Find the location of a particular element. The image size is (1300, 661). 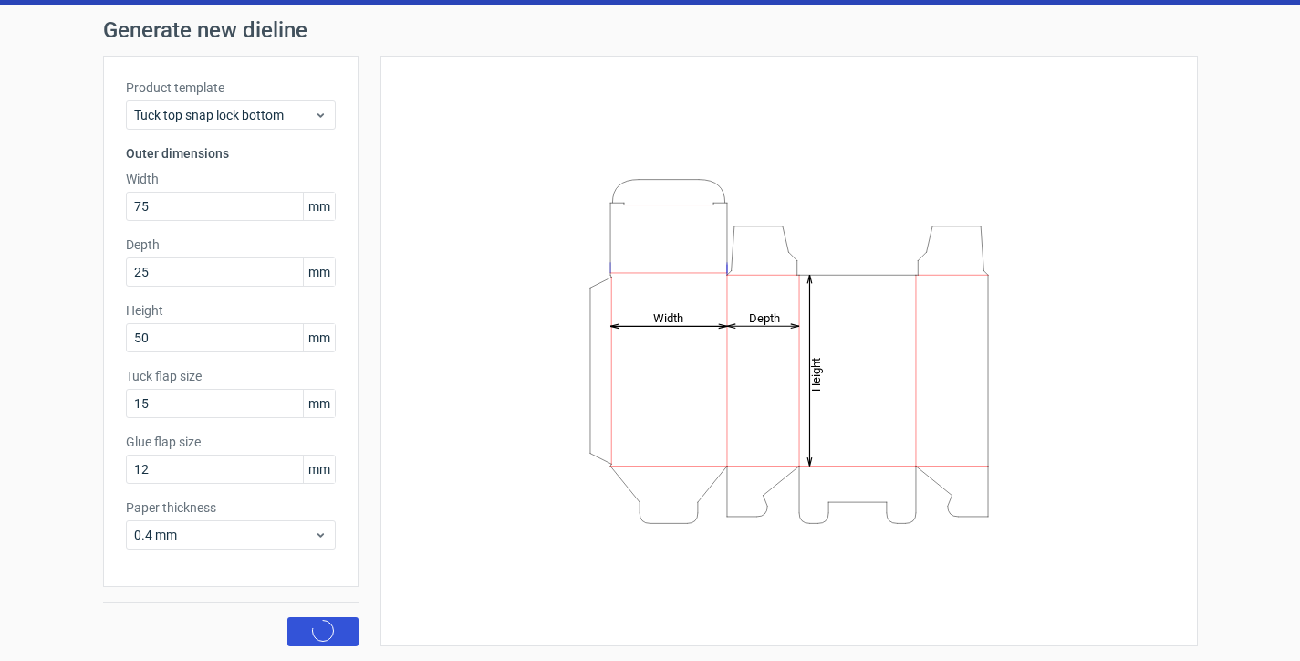

label: Width is located at coordinates (231, 179).